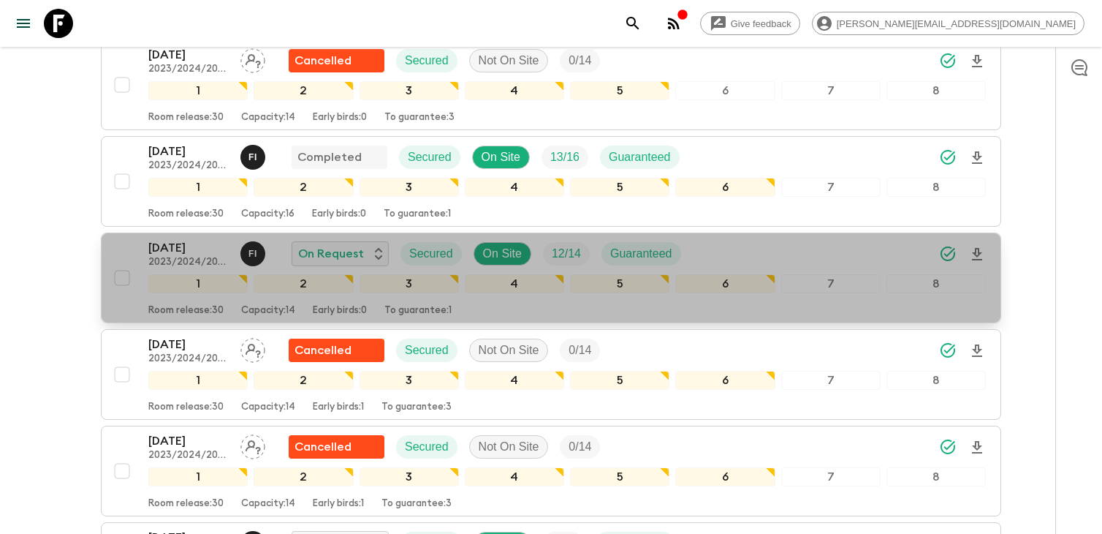 This screenshot has width=1102, height=534. What do you see at coordinates (340, 311) in the screenshot?
I see `p: Early birds: 0` at bounding box center [340, 311].